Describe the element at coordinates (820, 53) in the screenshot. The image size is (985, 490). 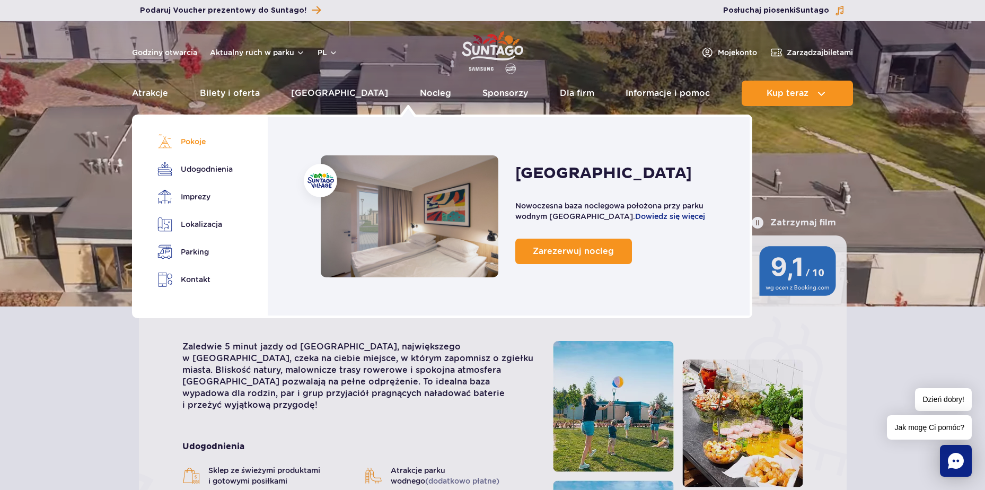
I see `span: Zarządzaj biletami` at that location.